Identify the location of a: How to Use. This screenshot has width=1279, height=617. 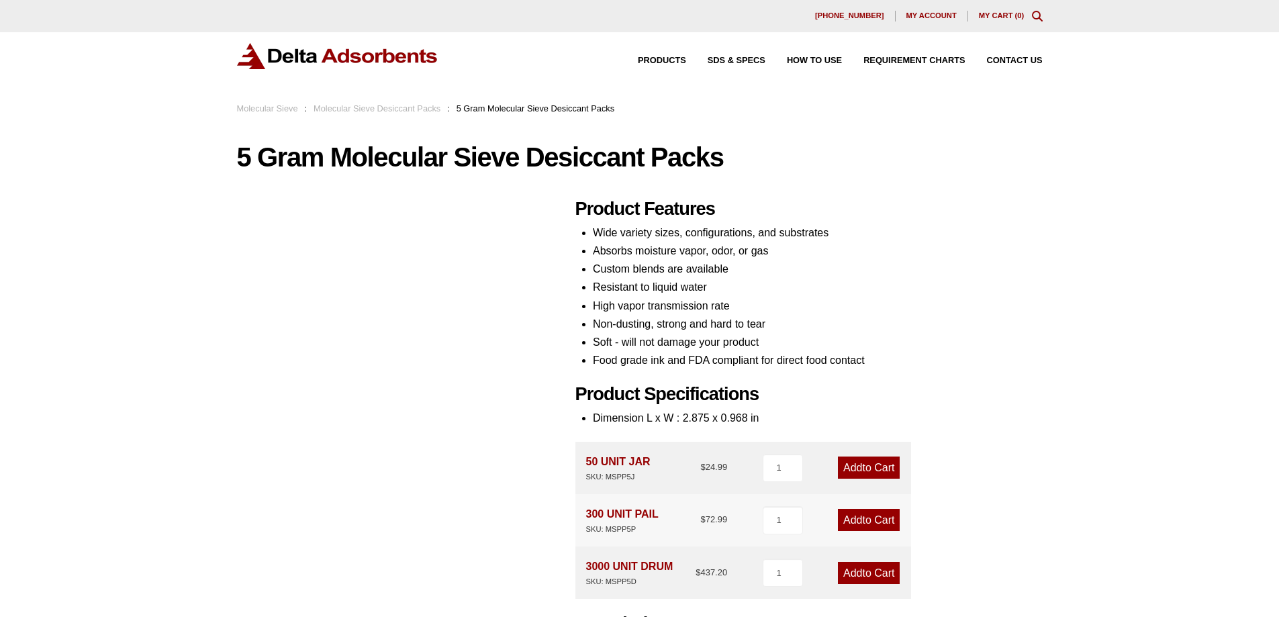
(804, 60).